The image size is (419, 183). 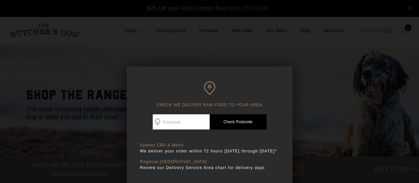 I want to click on h6: CHECK WE DELIVER RAW FOOD TO YOUR AREA, so click(x=210, y=94).